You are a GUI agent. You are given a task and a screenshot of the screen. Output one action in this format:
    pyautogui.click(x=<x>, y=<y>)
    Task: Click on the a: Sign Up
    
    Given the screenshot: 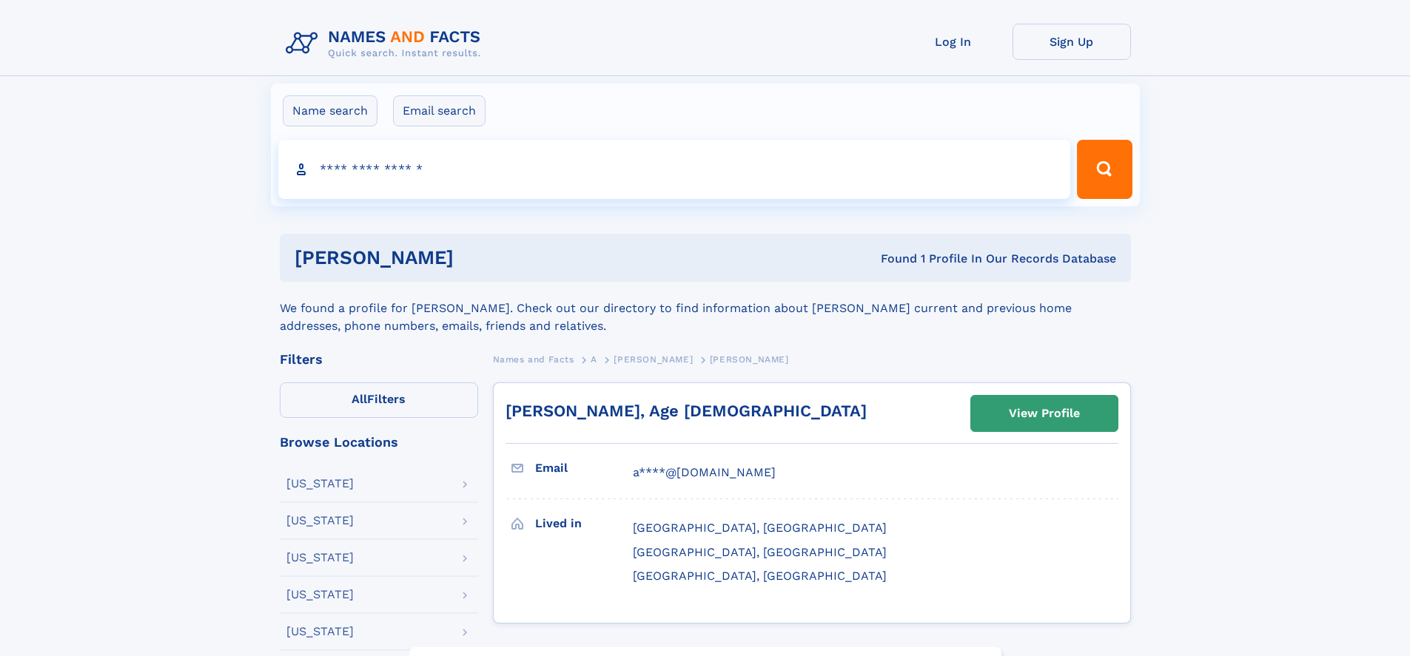 What is the action you would take?
    pyautogui.click(x=1071, y=41)
    